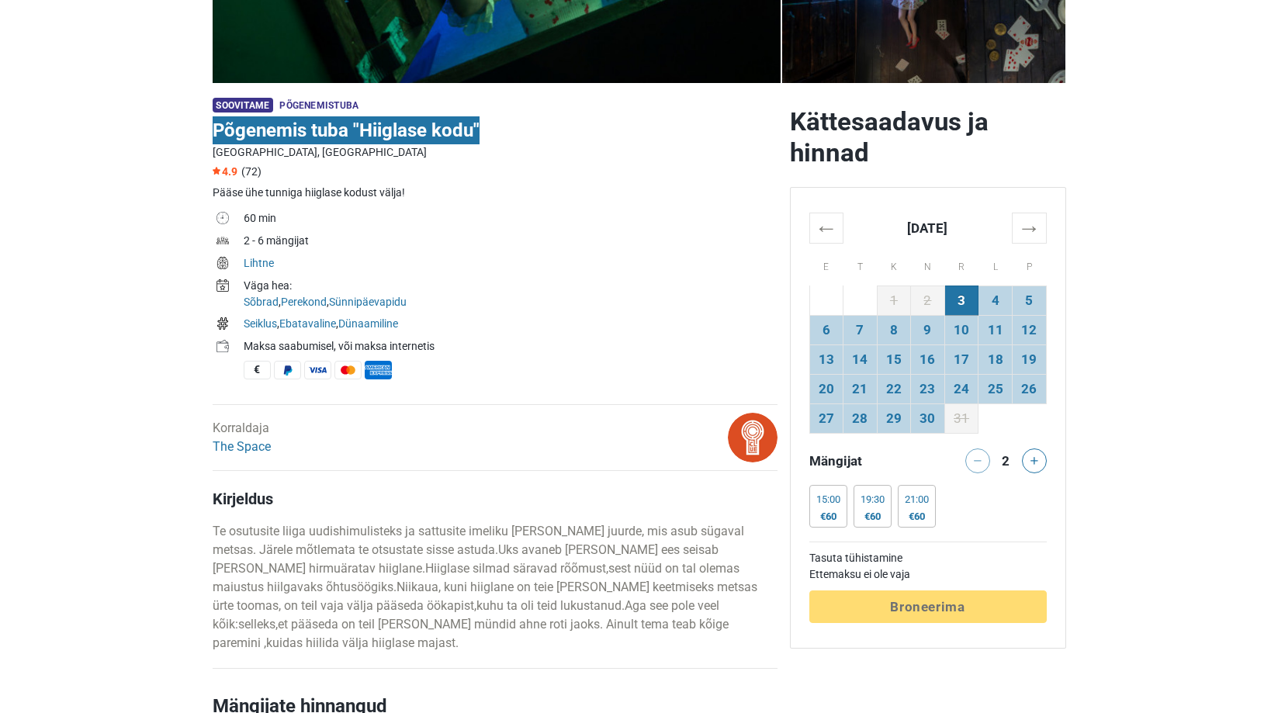 The width and height of the screenshot is (1278, 713). Describe the element at coordinates (995, 300) in the screenshot. I see `td: 4` at that location.